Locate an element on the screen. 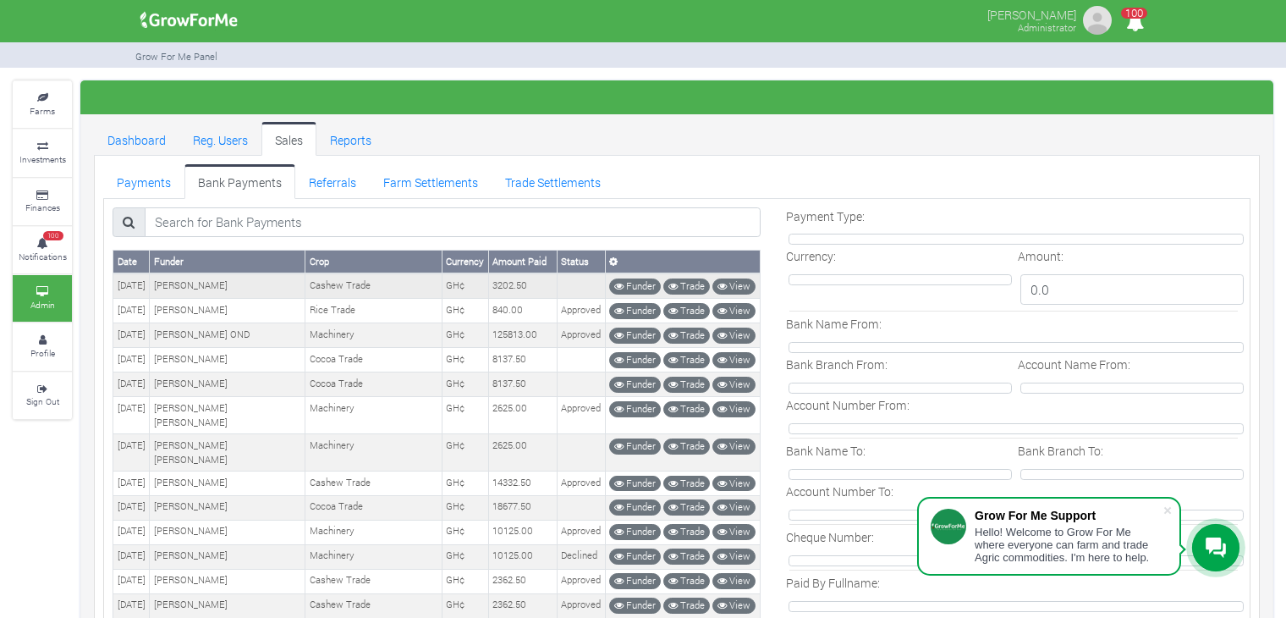  td: 18677.50 is located at coordinates (522, 507).